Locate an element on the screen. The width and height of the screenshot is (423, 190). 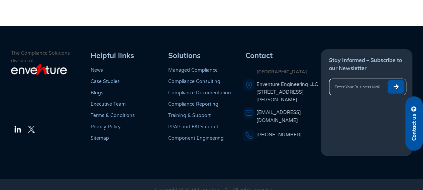
img: A pin icon representing a location is located at coordinates (249, 85).